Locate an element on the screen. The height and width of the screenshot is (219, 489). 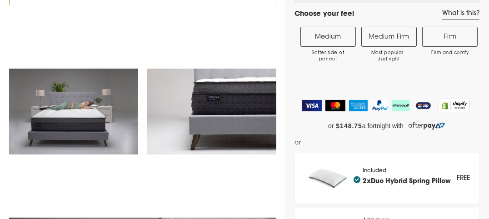
span: a fortnight with is located at coordinates (383, 126).